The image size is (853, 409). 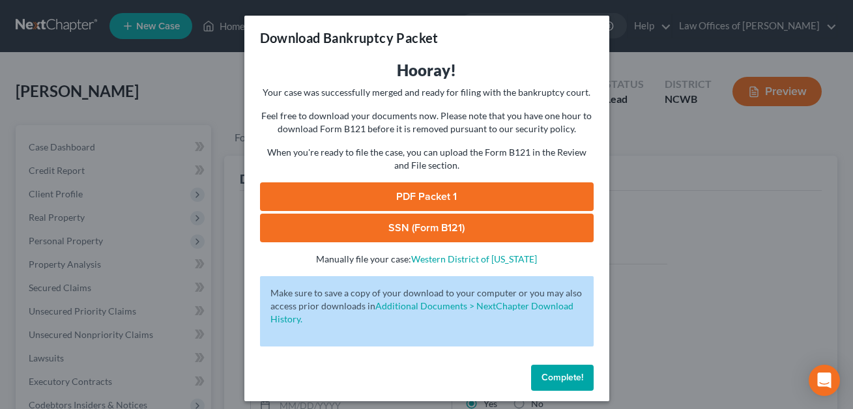 I want to click on p: Make sure to save a copy of your download to your computer or you may also access prior downloads in, so click(x=427, y=306).